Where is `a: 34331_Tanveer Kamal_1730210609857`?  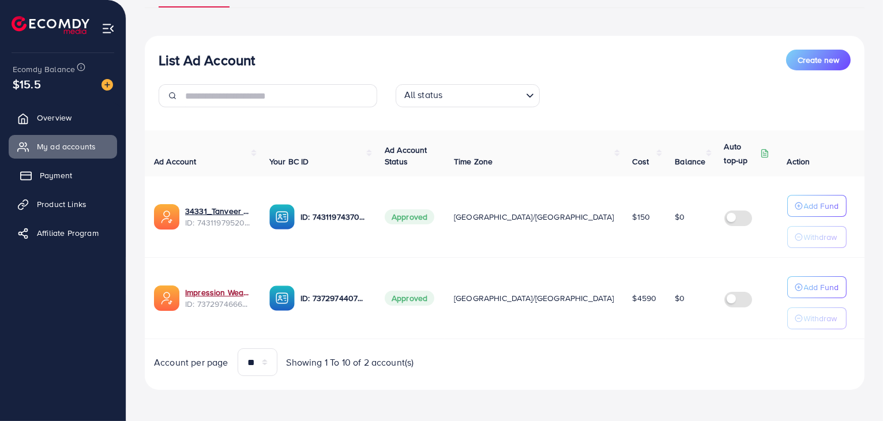 a: 34331_Tanveer Kamal_1730210609857 is located at coordinates (218, 211).